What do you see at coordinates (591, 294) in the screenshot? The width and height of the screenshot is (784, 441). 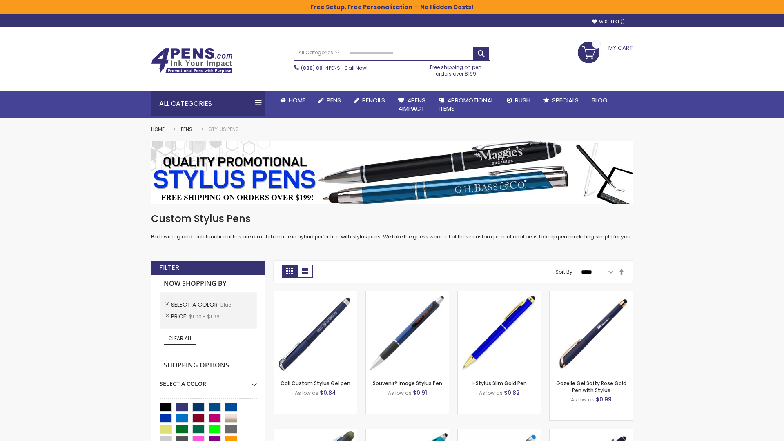 I see `a: Gazelle Gel Softy Rose Gold Pen with Stylus-Blue` at bounding box center [591, 294].